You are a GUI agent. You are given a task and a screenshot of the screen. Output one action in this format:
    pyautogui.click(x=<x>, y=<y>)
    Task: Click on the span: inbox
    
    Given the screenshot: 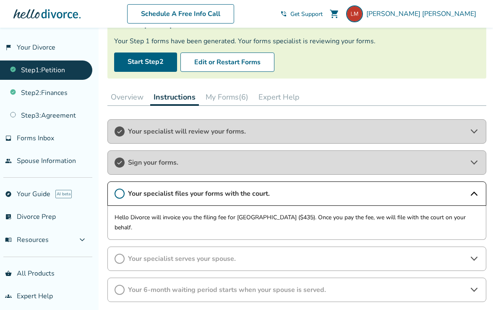 What is the action you would take?
    pyautogui.click(x=8, y=138)
    